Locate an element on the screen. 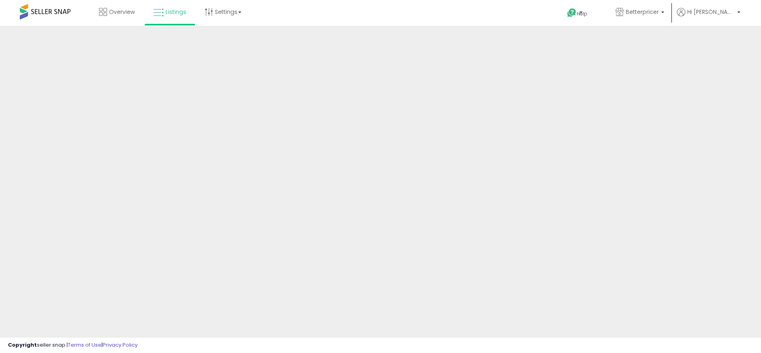  span: Listings is located at coordinates (176, 12).